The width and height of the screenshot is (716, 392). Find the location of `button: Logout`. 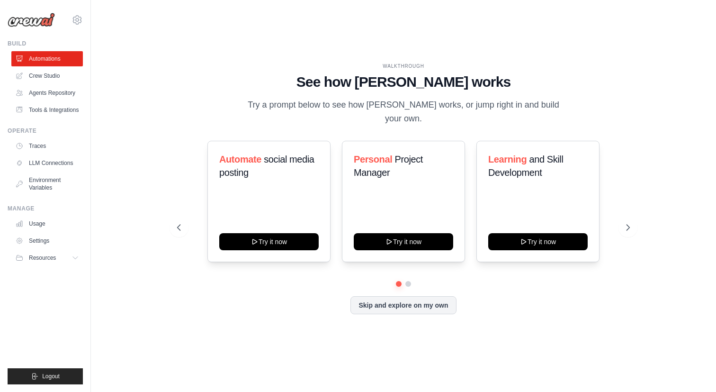

button: Logout is located at coordinates (45, 376).